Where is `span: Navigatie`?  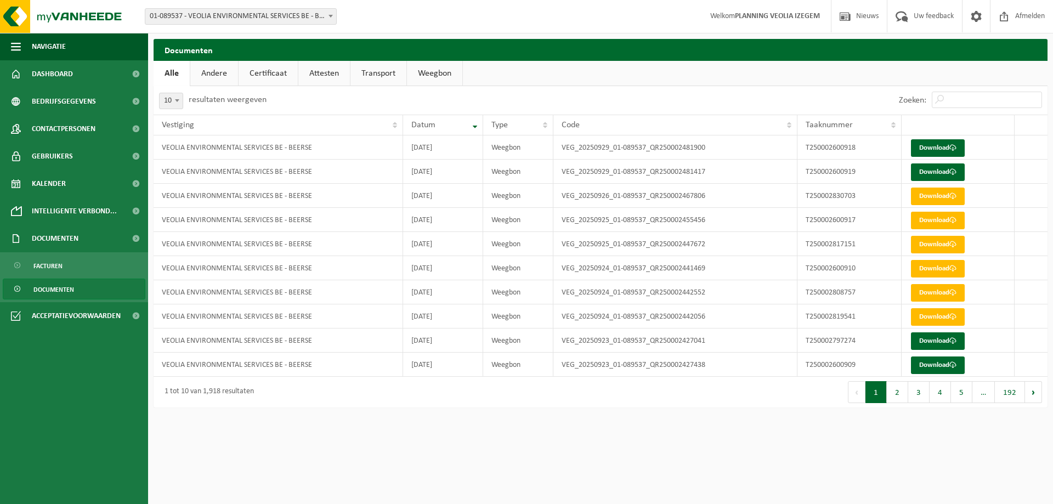 span: Navigatie is located at coordinates (49, 47).